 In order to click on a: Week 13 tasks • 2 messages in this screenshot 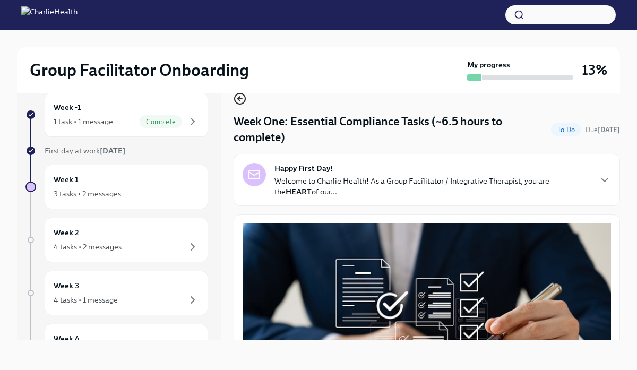, I will do `click(117, 187)`.